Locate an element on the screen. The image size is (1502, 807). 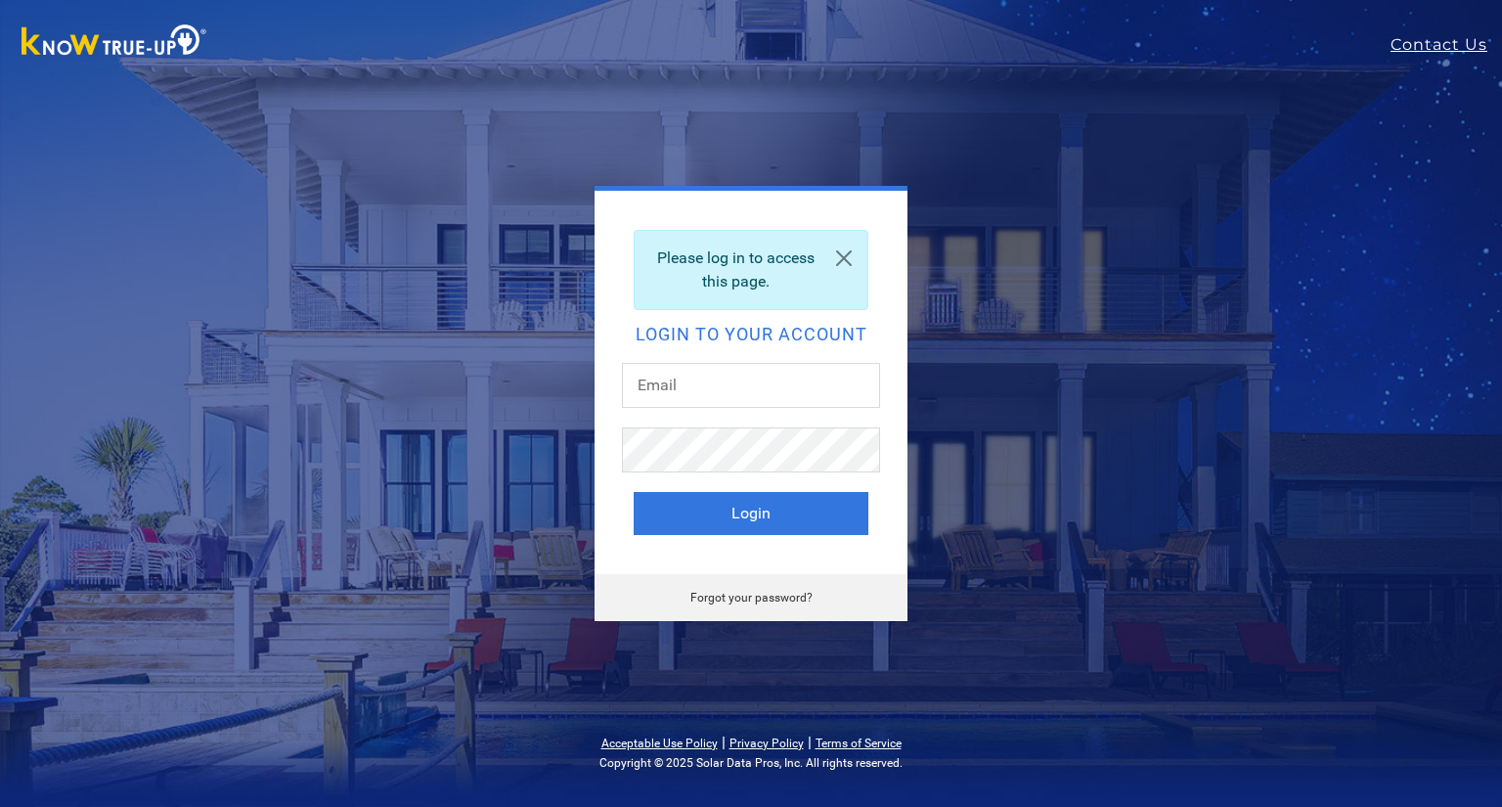
button: Login is located at coordinates (751, 514).